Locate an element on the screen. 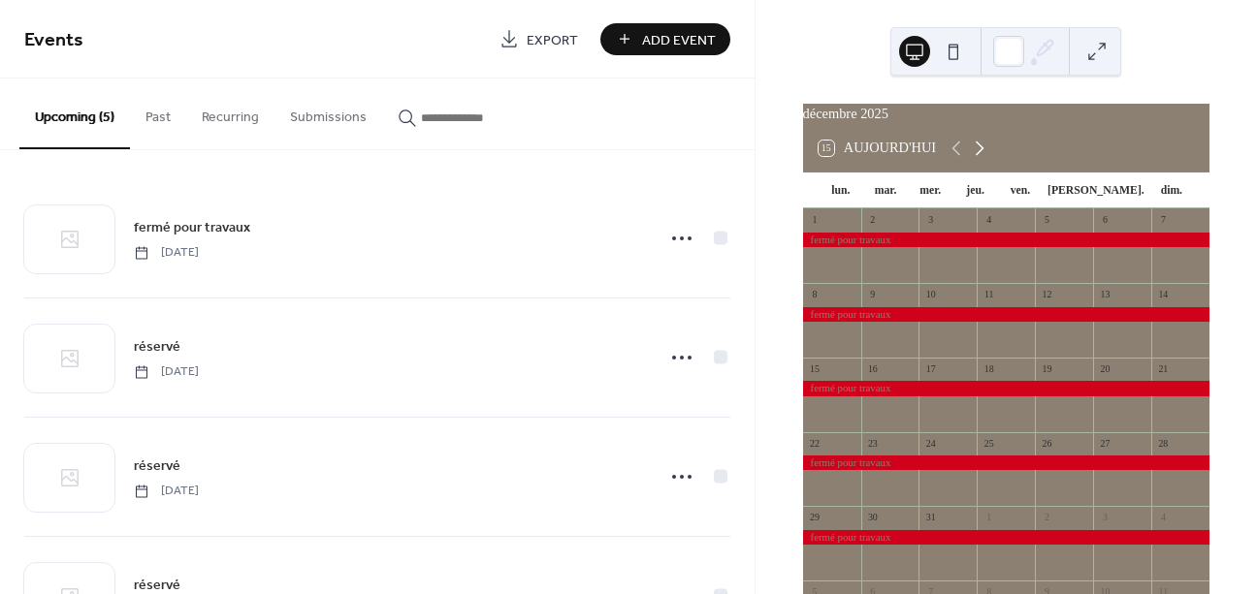  div: 30 is located at coordinates (873, 519).